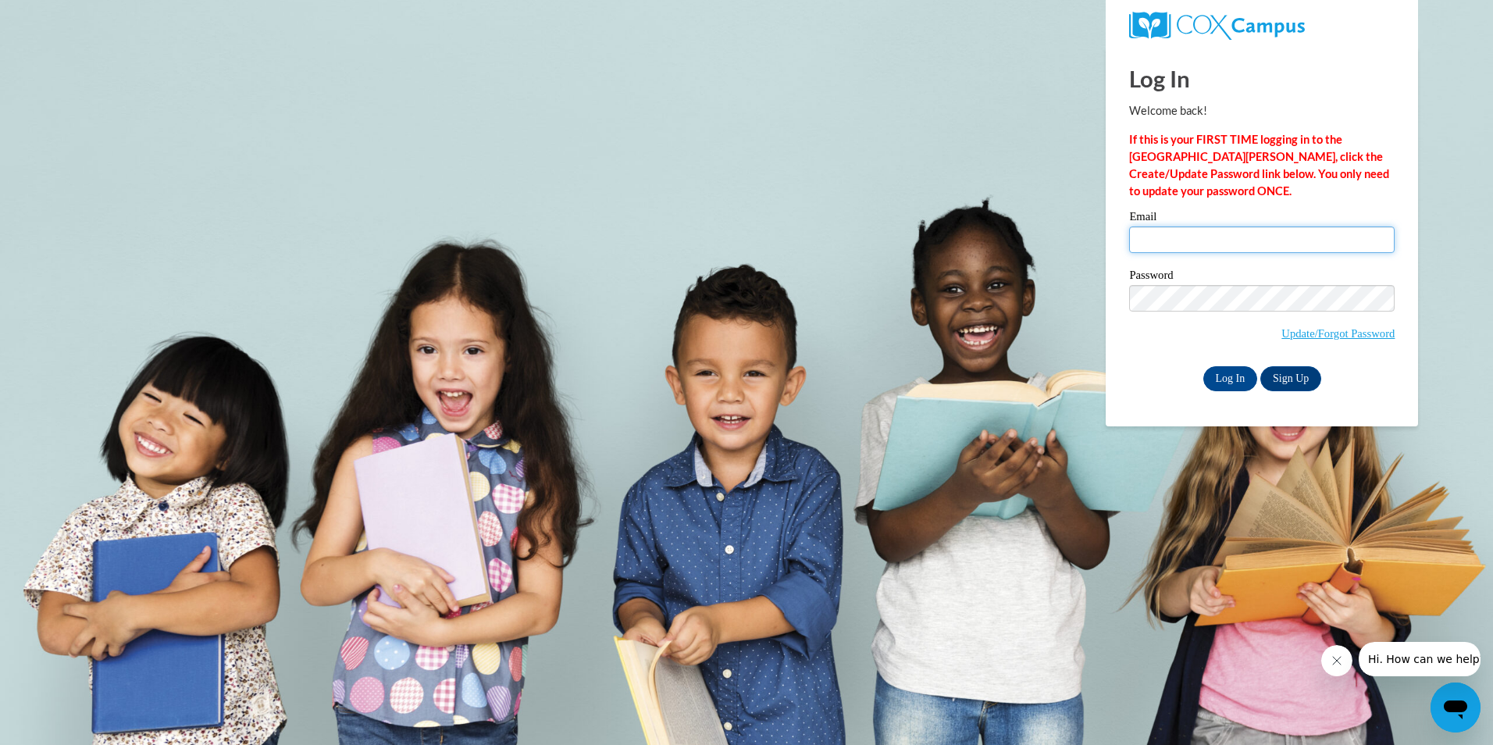  I want to click on label: Email, so click(1262, 219).